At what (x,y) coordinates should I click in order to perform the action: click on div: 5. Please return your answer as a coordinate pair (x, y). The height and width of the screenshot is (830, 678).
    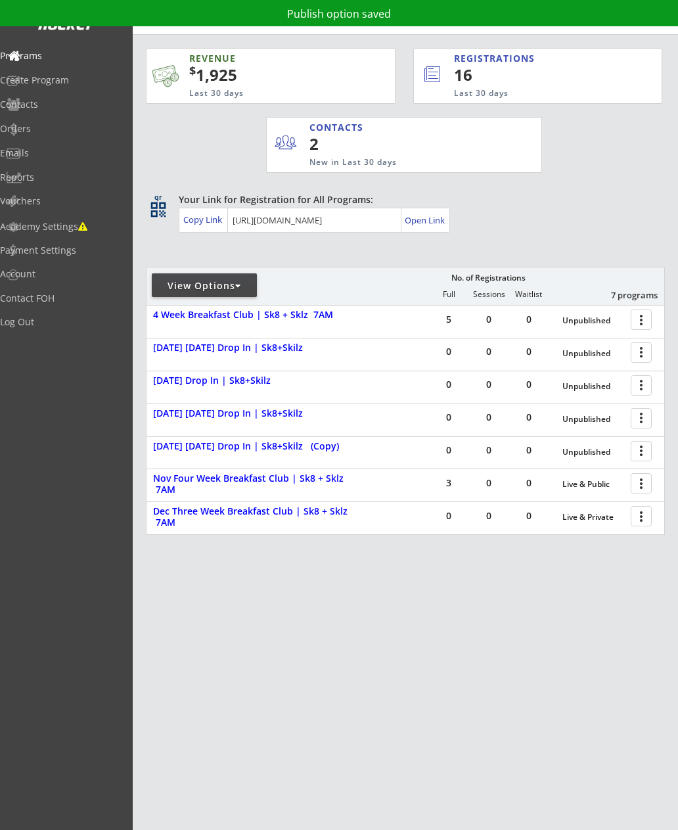
    Looking at the image, I should click on (449, 319).